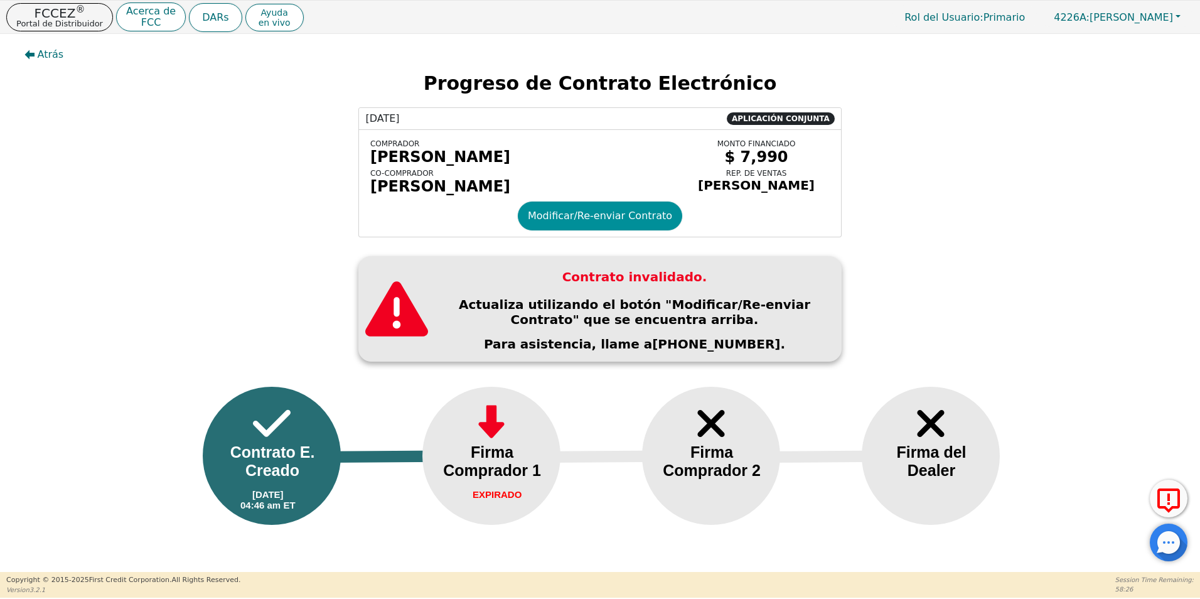 The height and width of the screenshot is (599, 1200). Describe the element at coordinates (60, 17) in the screenshot. I see `button: FCCEZ®Portal de Distribuidor` at that location.